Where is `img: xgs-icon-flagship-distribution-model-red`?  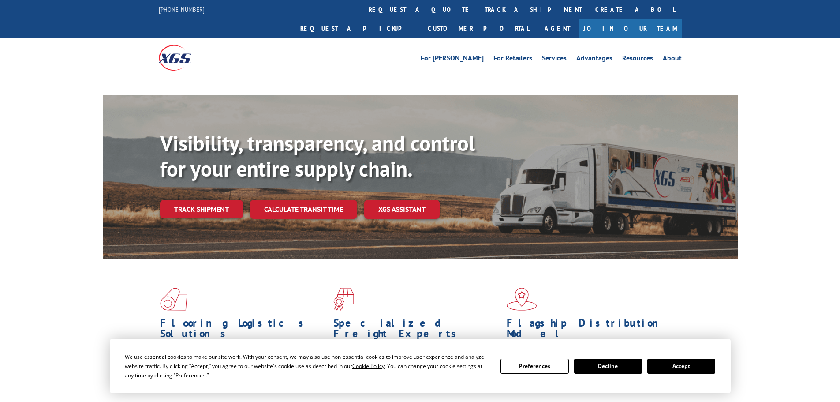
img: xgs-icon-flagship-distribution-model-red is located at coordinates (522, 299).